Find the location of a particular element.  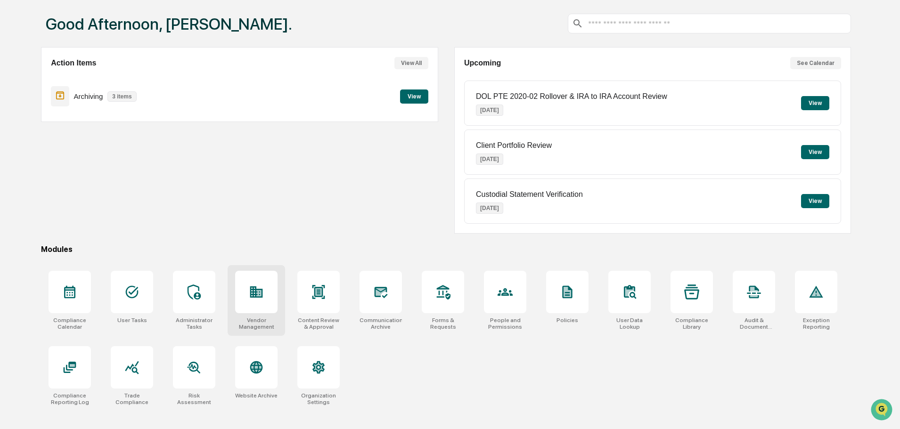

p: 3 items is located at coordinates (122, 97).